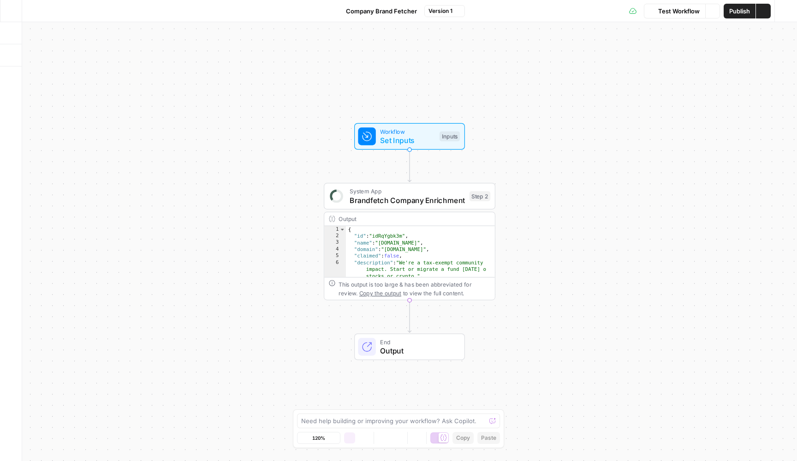 The height and width of the screenshot is (461, 797). I want to click on g: Edge from start to step_2, so click(409, 166).